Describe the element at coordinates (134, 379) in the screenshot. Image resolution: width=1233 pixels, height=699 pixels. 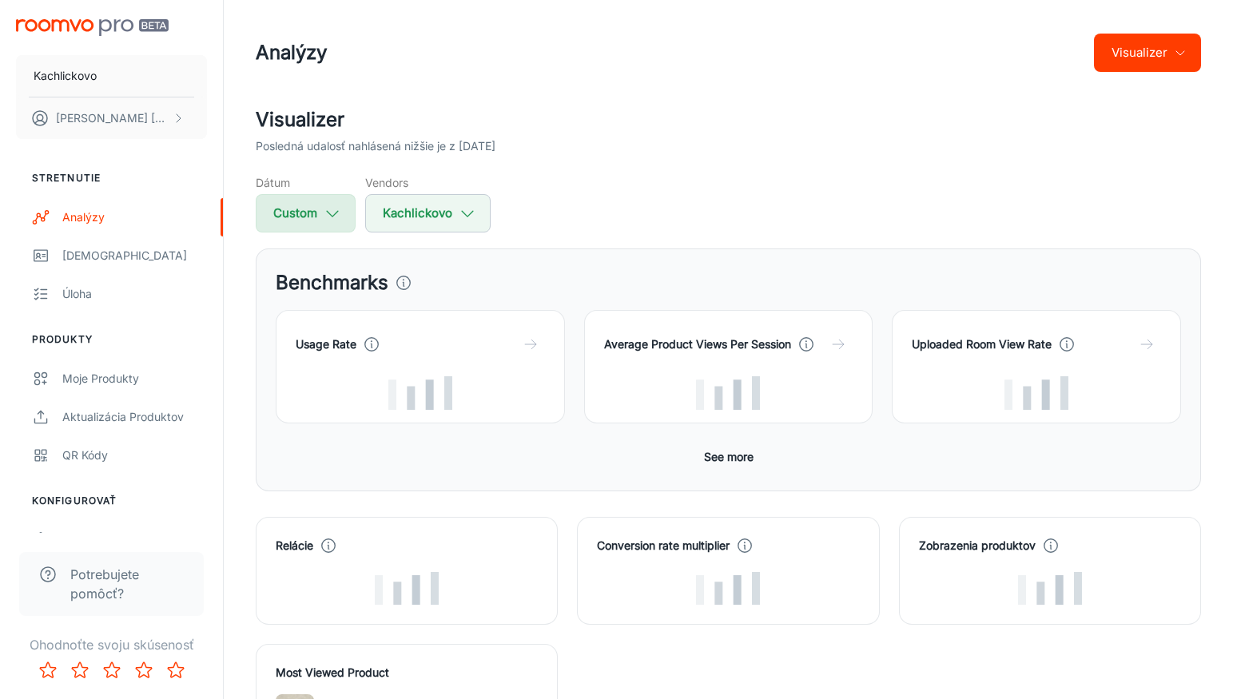
I see `div: Moje produkty` at that location.